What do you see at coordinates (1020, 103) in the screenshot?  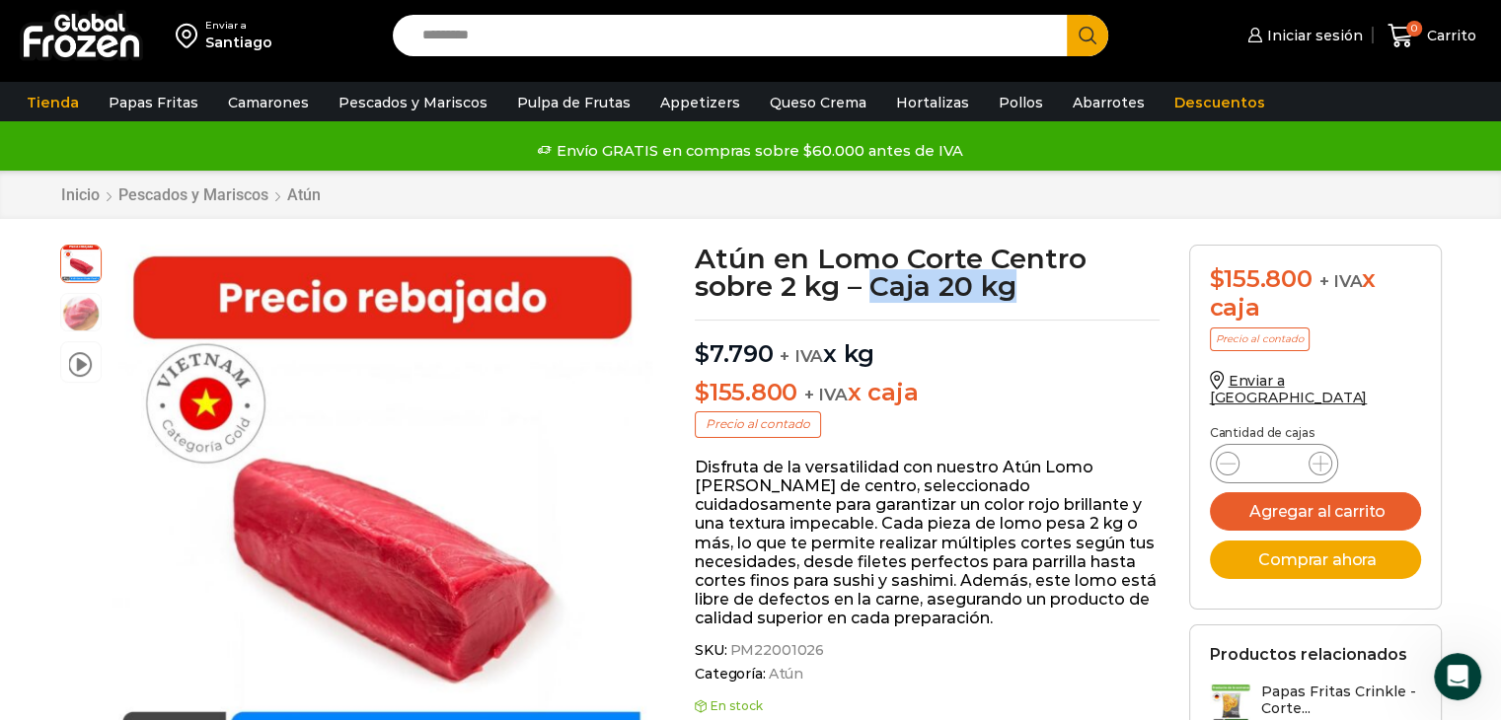 I see `a: Pollos` at bounding box center [1020, 103].